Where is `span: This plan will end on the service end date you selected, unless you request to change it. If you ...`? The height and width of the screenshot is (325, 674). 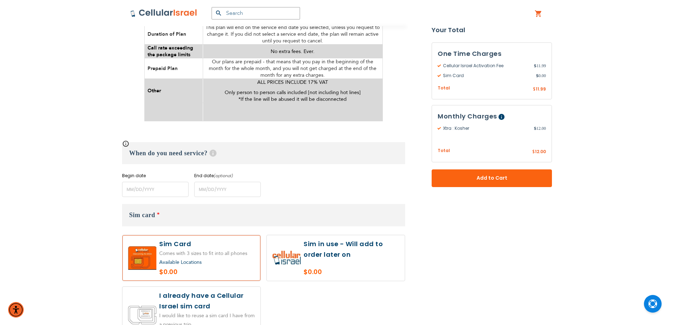
span: This plan will end on the service end date you selected, unless you request to change it. If you ... is located at coordinates (293, 34).